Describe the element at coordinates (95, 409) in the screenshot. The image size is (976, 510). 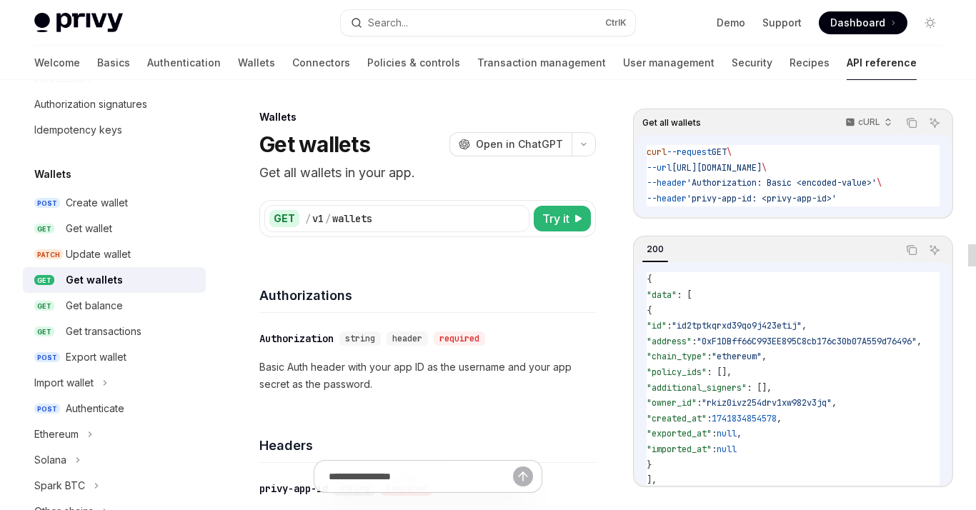
I see `div: Authenticate` at that location.